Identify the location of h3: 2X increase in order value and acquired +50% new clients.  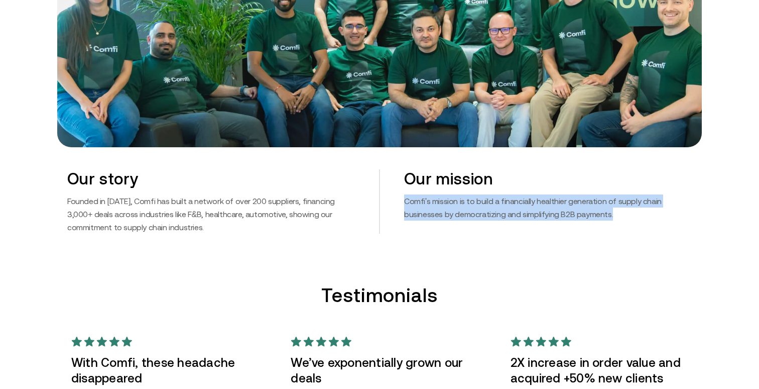
(599, 370).